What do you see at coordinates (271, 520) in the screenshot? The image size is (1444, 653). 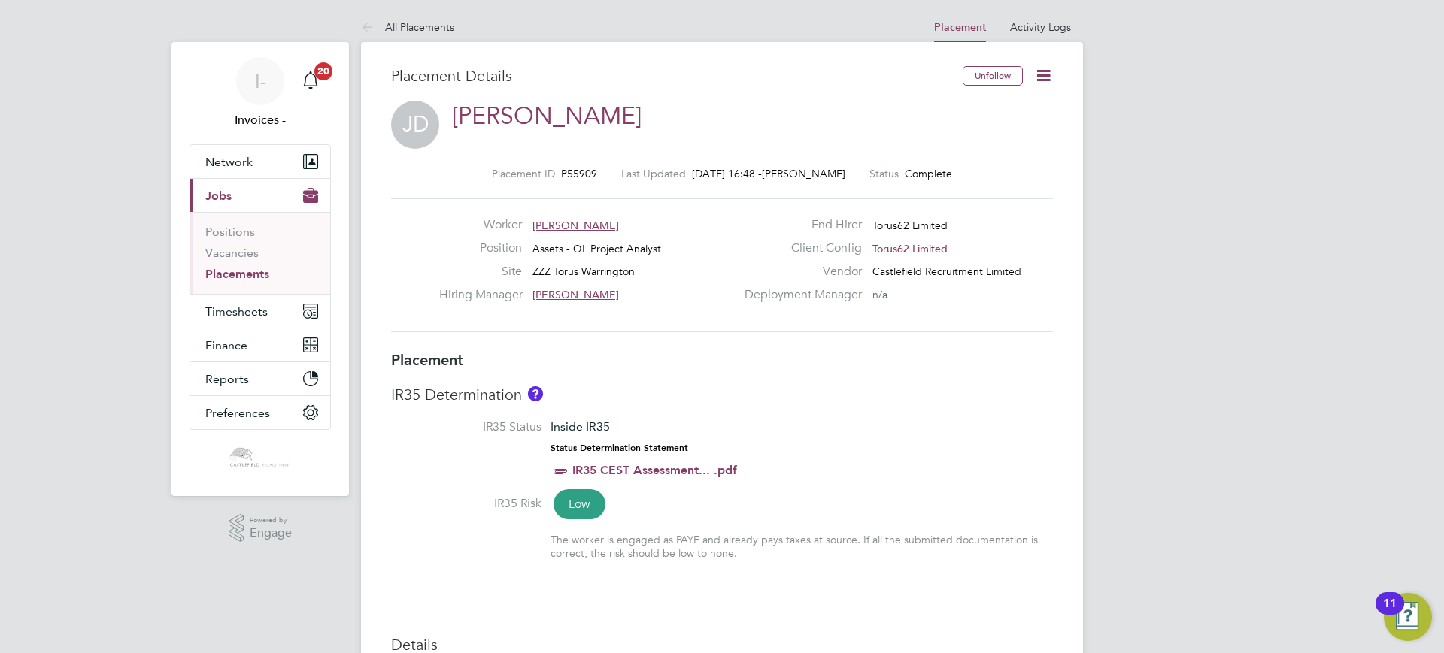 I see `span: Powered by` at bounding box center [271, 520].